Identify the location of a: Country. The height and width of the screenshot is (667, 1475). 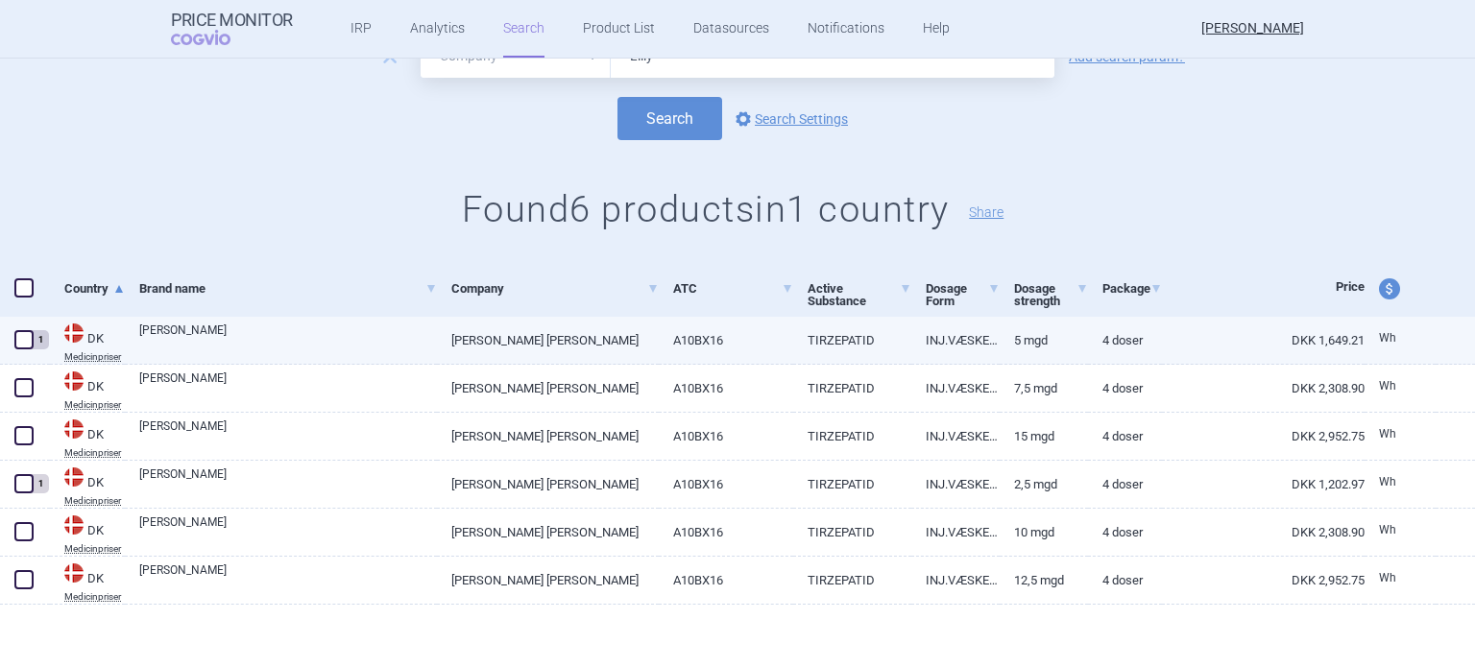
(94, 288).